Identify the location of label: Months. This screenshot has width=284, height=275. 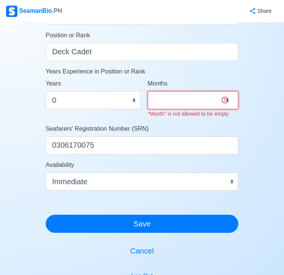
(157, 84).